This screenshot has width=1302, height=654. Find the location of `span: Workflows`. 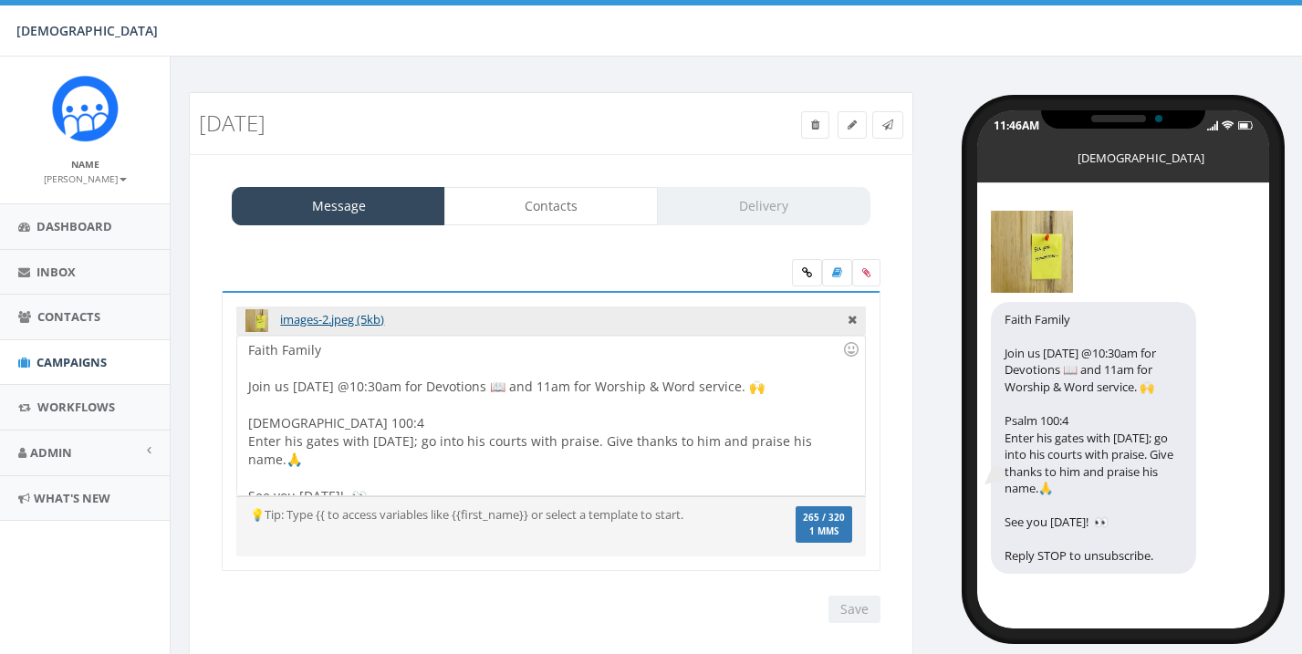

span: Workflows is located at coordinates (76, 407).